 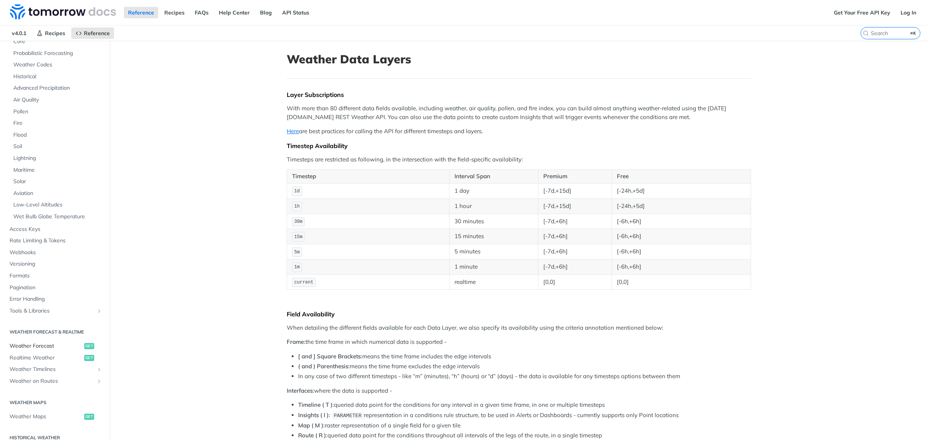 What do you see at coordinates (55, 241) in the screenshot?
I see `a: Rate Limiting & Tokens` at bounding box center [55, 241].